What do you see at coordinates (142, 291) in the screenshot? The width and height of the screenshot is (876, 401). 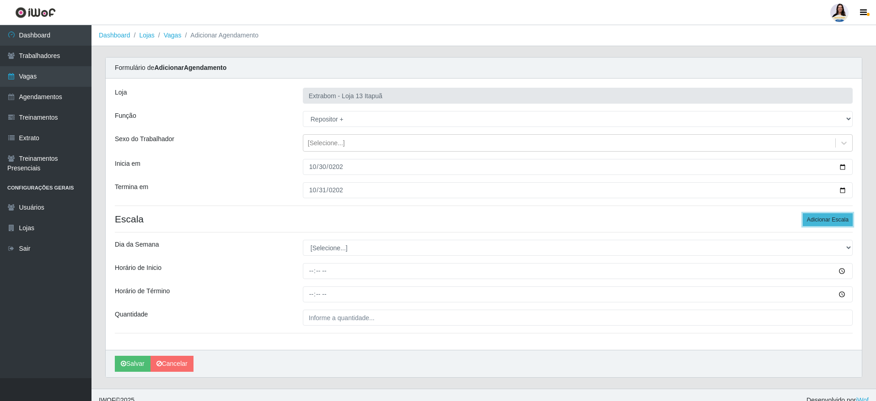 I see `label: Horário de Término` at bounding box center [142, 291].